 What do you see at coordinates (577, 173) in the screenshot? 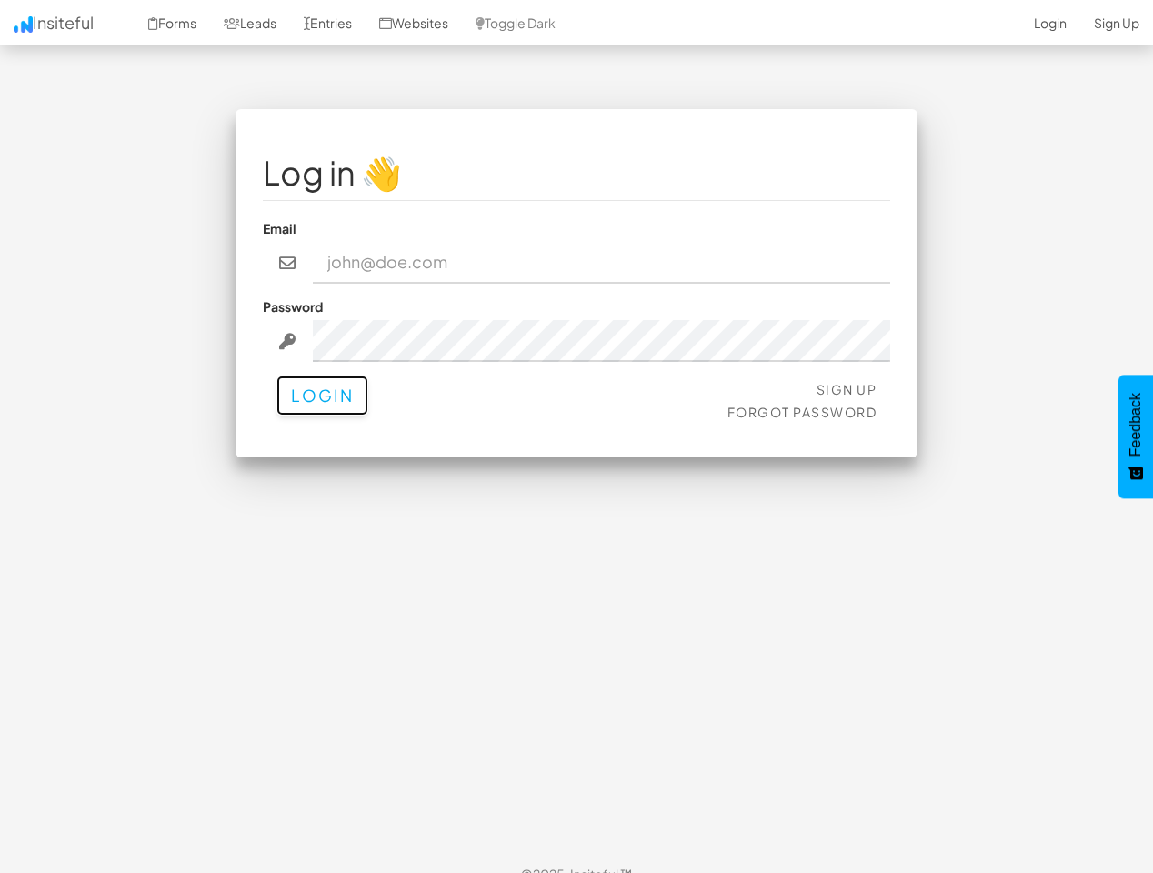
I see `h1: Log in 👋` at bounding box center [577, 173].